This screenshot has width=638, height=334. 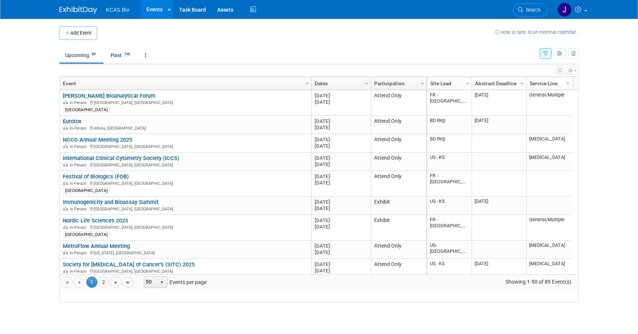 What do you see at coordinates (498, 84) in the screenshot?
I see `a: Abstract Deadline` at bounding box center [498, 84].